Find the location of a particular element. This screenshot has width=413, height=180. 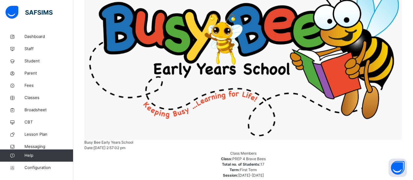

span: Dashboard is located at coordinates (49, 37).